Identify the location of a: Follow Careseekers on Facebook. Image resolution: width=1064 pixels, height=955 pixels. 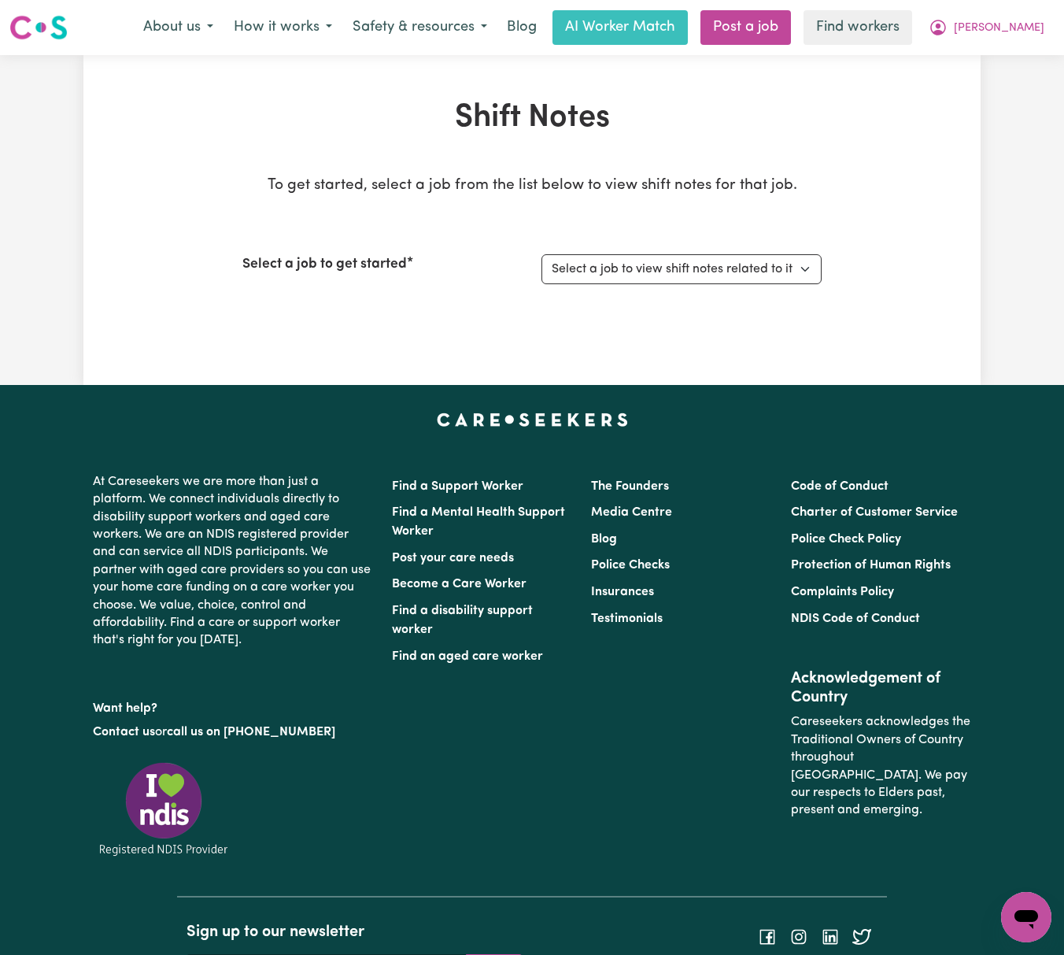
(767, 936).